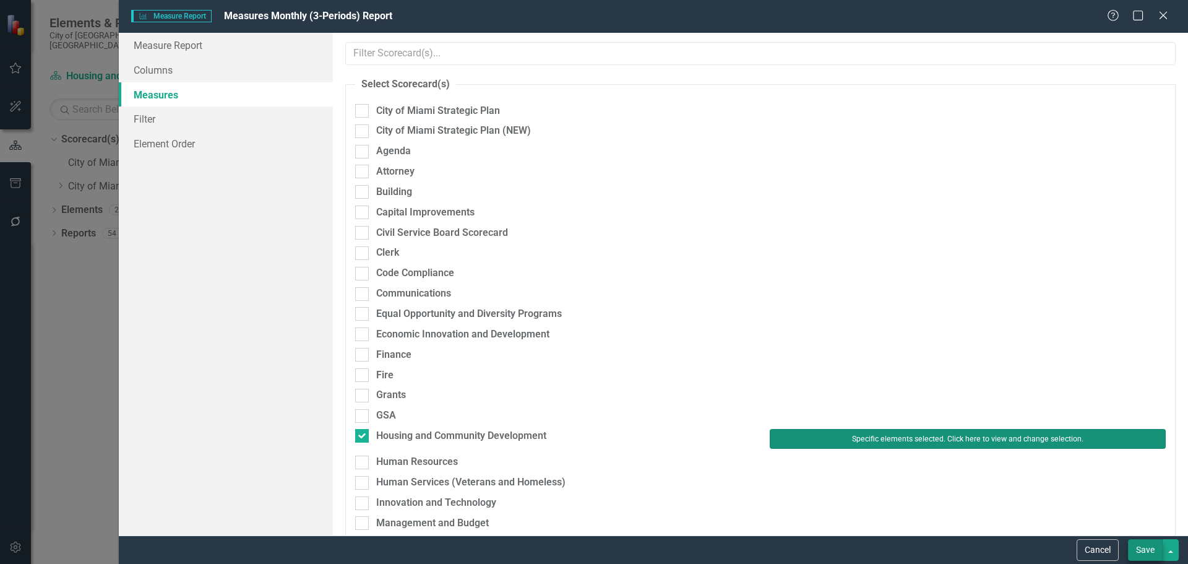 The width and height of the screenshot is (1188, 564). What do you see at coordinates (415, 273) in the screenshot?
I see `div: Code Compliance` at bounding box center [415, 273].